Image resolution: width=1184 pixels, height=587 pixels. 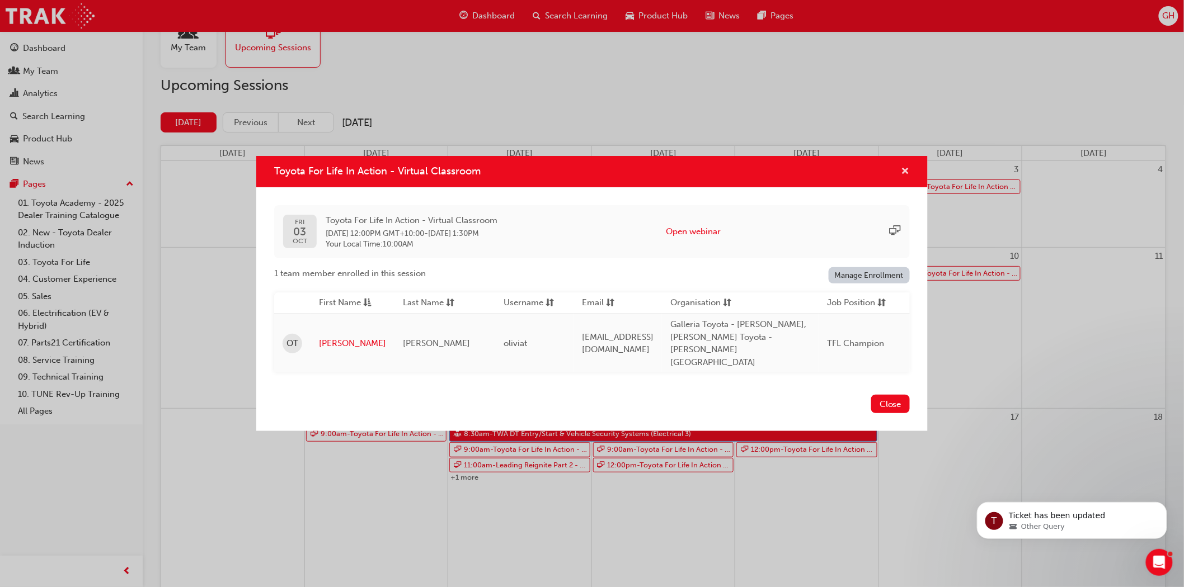 What do you see at coordinates (890, 404) in the screenshot?
I see `button: Close` at bounding box center [890, 404].